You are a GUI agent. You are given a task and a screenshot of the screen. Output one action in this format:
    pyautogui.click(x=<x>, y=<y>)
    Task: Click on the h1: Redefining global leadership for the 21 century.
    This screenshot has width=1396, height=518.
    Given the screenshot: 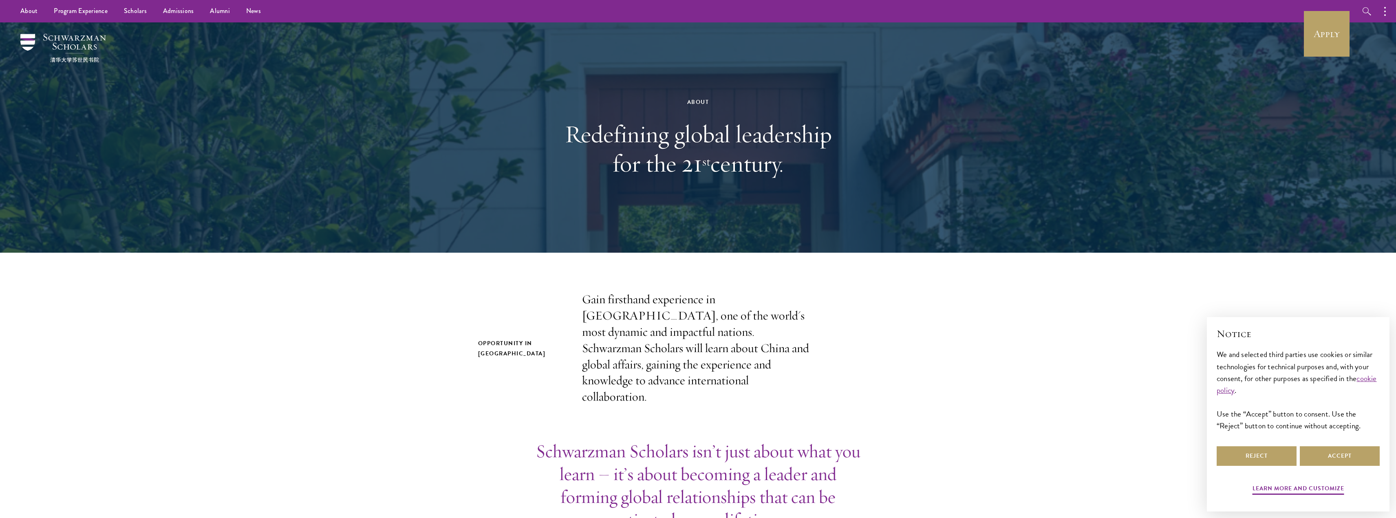 What is the action you would take?
    pyautogui.click(x=698, y=149)
    